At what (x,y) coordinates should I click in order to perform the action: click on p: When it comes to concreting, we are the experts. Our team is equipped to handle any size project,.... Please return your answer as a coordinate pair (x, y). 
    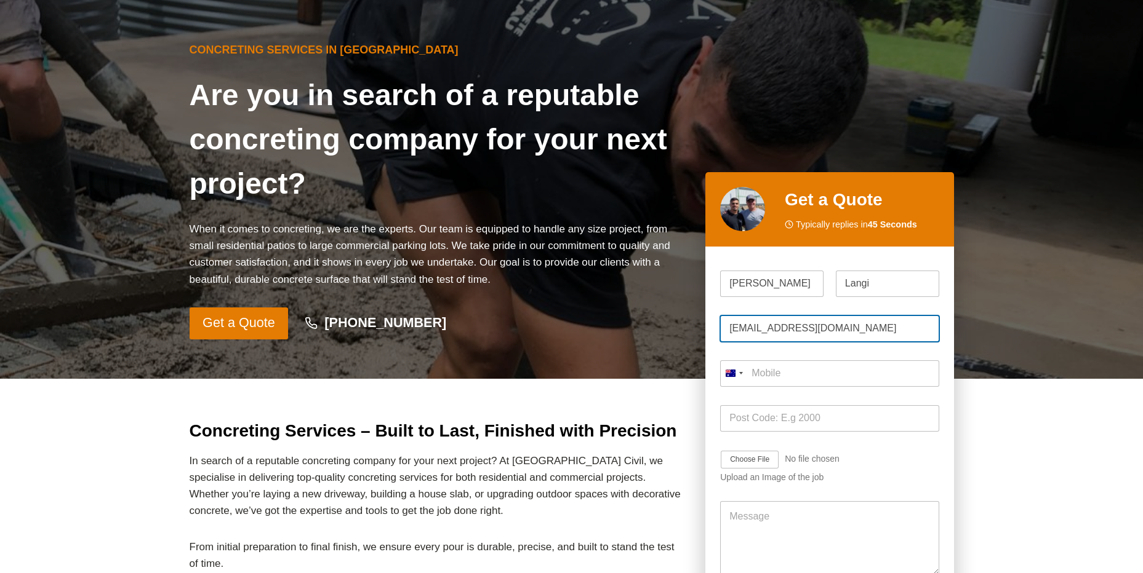
    Looking at the image, I should click on (437, 254).